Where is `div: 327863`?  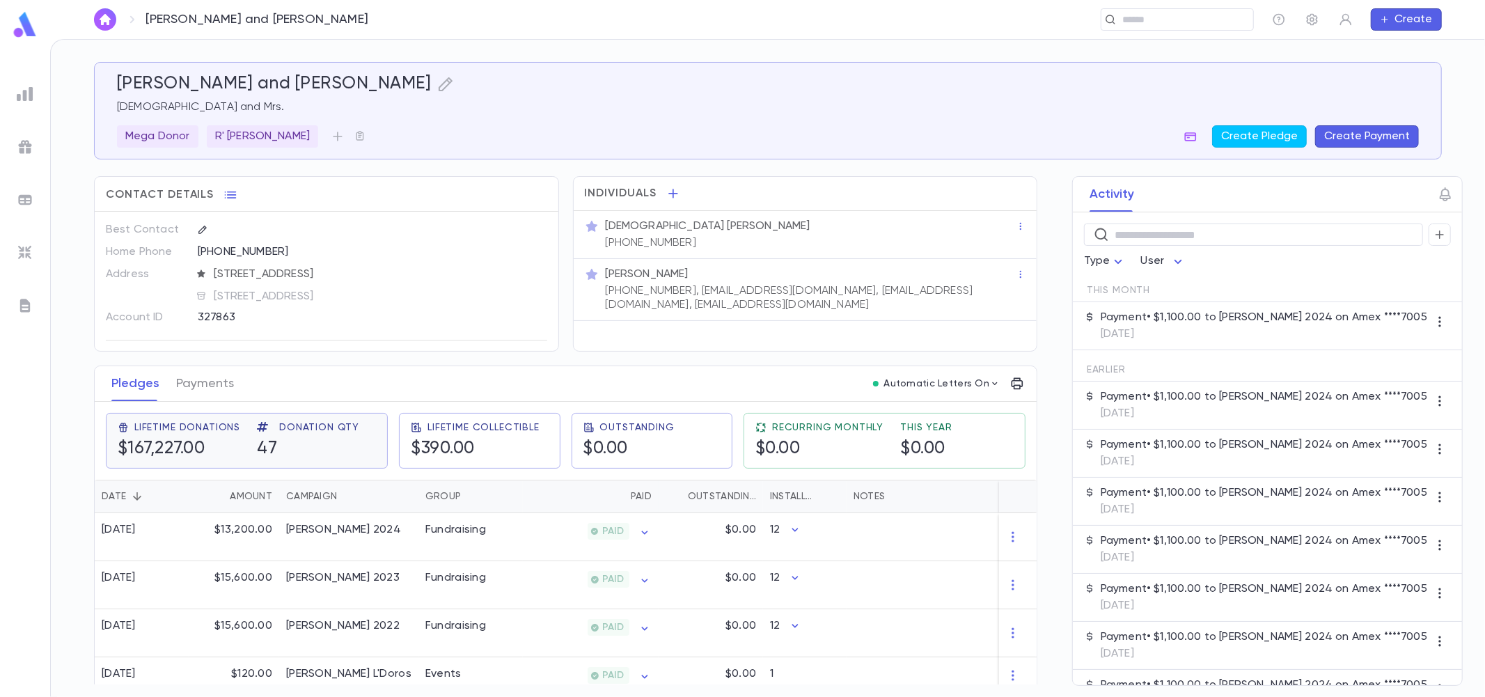
div: 327863 is located at coordinates (333, 317).